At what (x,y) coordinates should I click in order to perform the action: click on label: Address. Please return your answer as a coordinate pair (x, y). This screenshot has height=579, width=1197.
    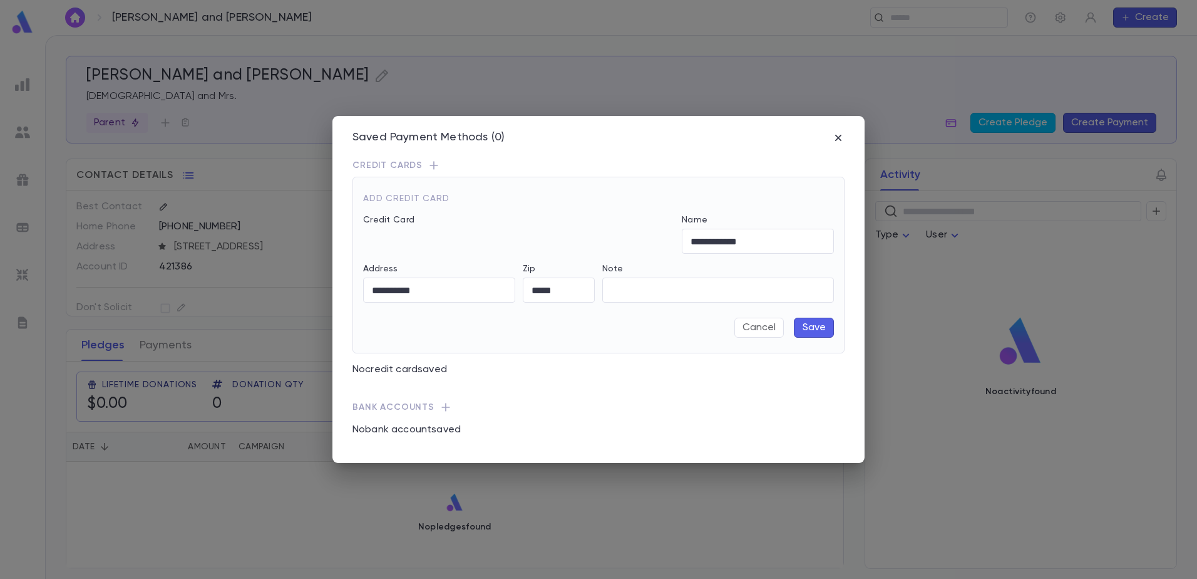
    Looking at the image, I should click on (380, 269).